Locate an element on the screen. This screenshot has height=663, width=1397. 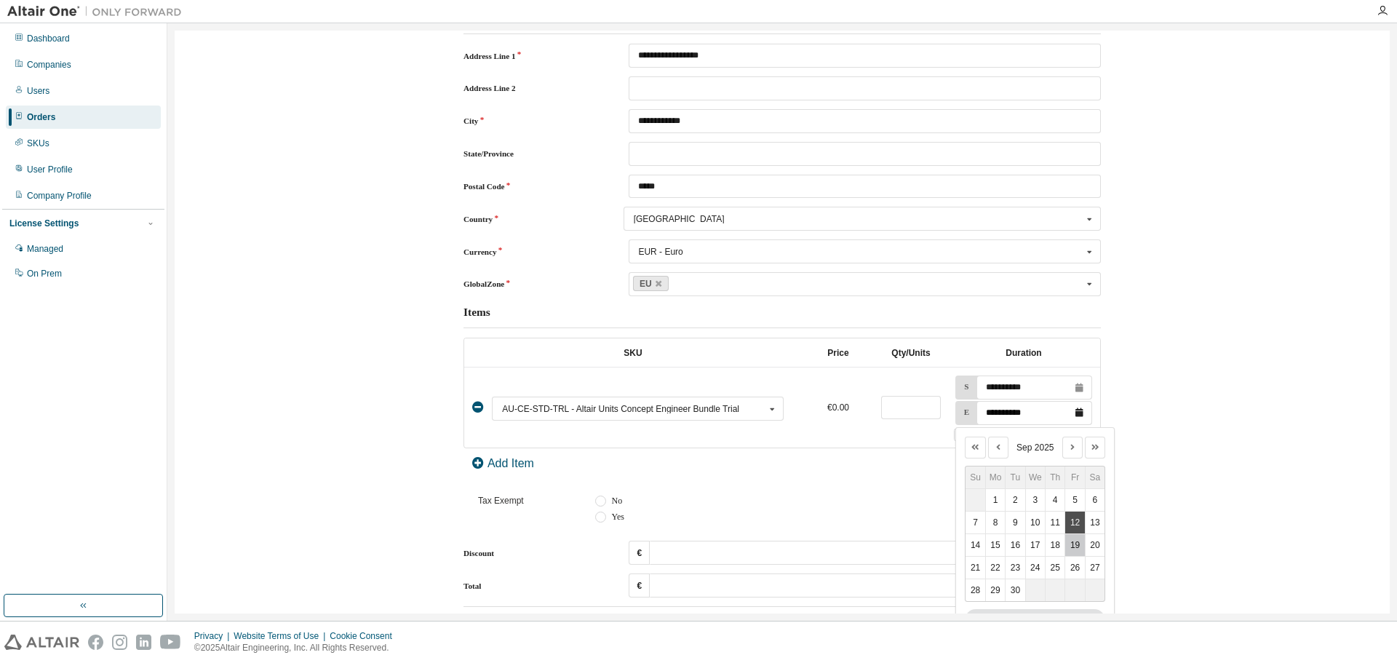
button: Sat Sep 13 2025 is located at coordinates (1095, 522).